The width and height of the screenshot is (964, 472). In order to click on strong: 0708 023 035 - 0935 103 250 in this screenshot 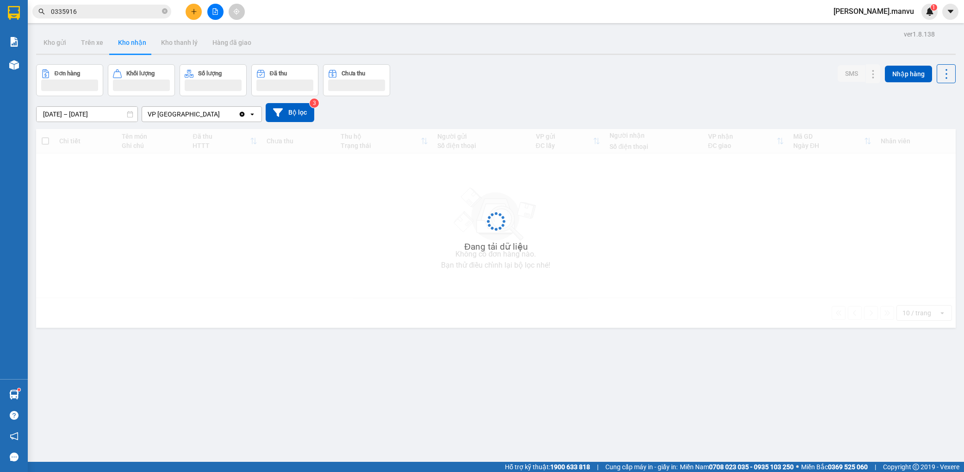, I will do `click(751, 467)`.